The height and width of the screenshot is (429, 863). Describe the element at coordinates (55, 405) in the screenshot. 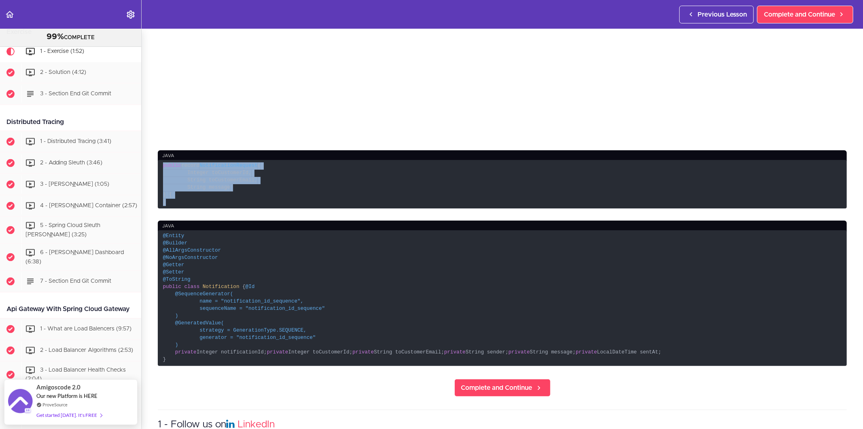

I see `a: ProveSource` at that location.